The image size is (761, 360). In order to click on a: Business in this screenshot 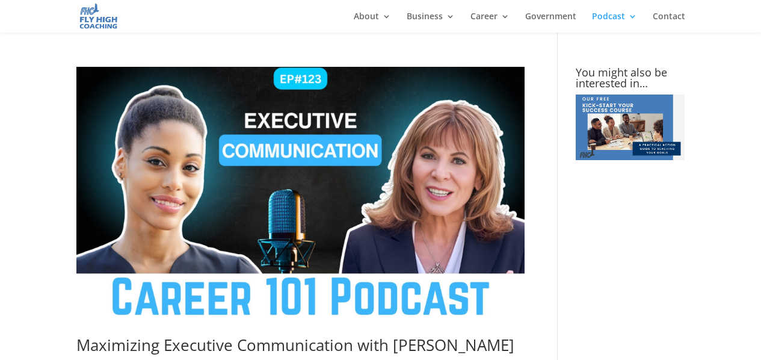, I will do `click(431, 22)`.